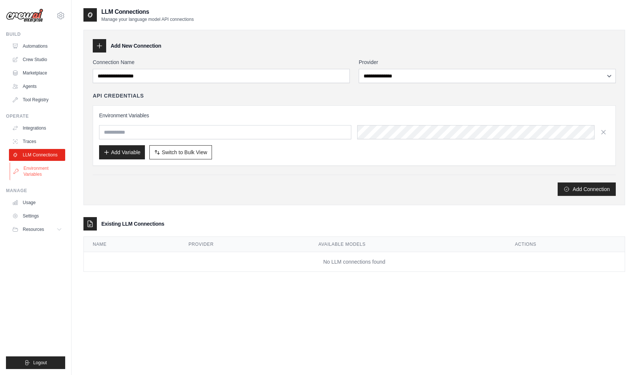  I want to click on a: Integrations, so click(37, 128).